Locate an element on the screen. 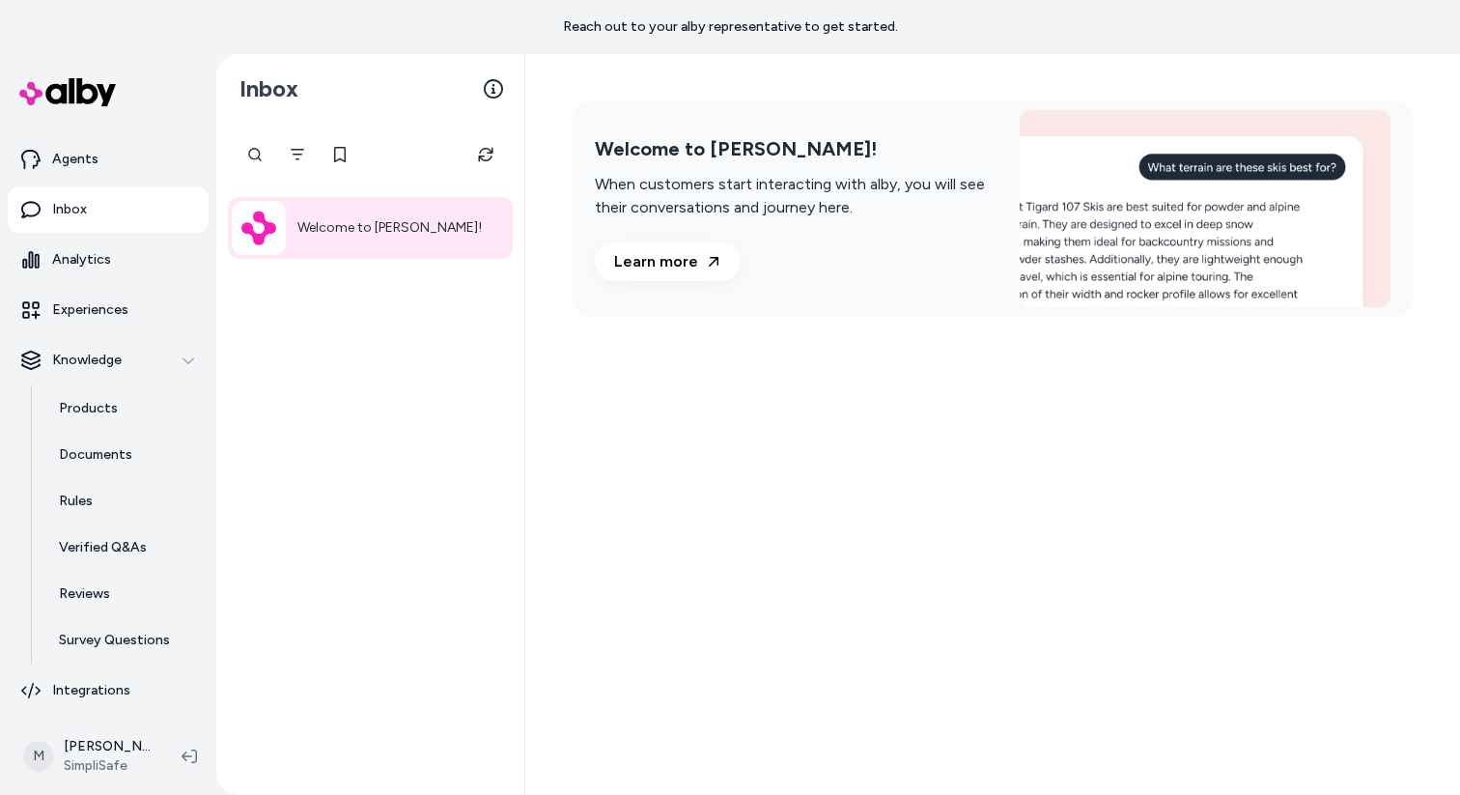  button: Knowledge is located at coordinates (108, 360).